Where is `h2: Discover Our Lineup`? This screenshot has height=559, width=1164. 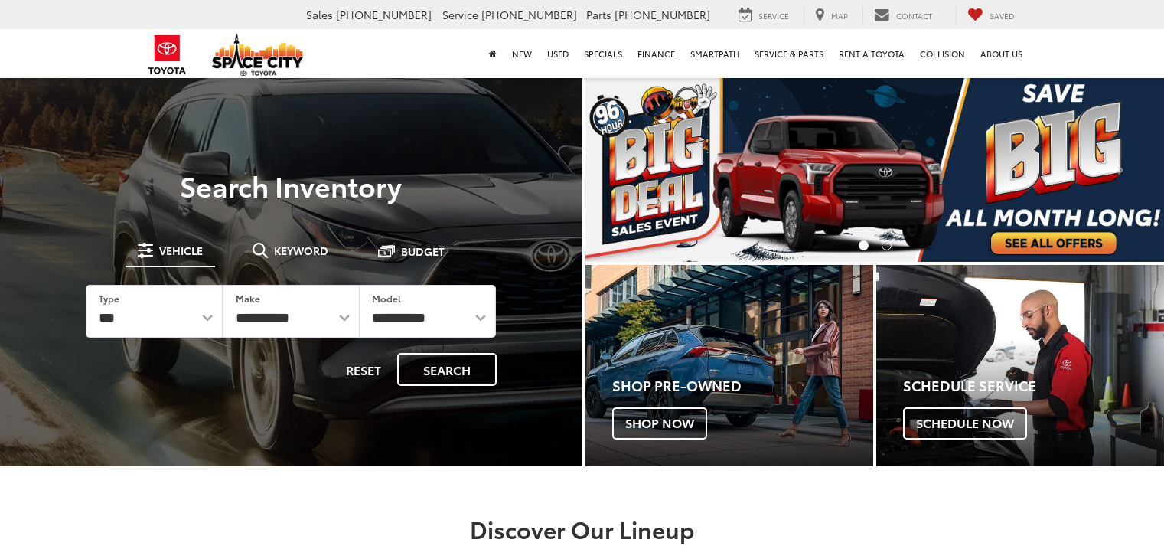
h2: Discover Our Lineup is located at coordinates (582, 528).